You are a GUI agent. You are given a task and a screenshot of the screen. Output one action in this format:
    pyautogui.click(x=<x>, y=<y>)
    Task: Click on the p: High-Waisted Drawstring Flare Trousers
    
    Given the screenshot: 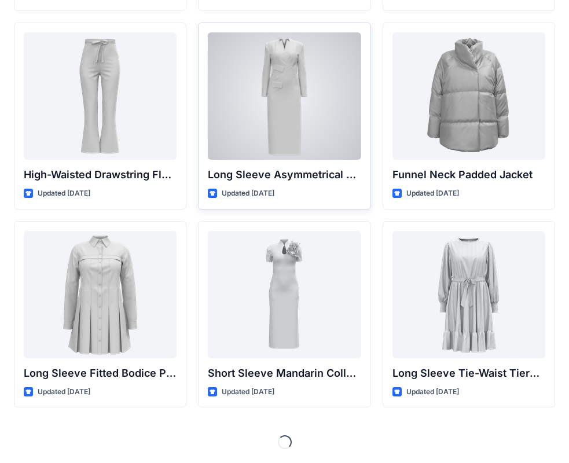 What is the action you would take?
    pyautogui.click(x=100, y=175)
    